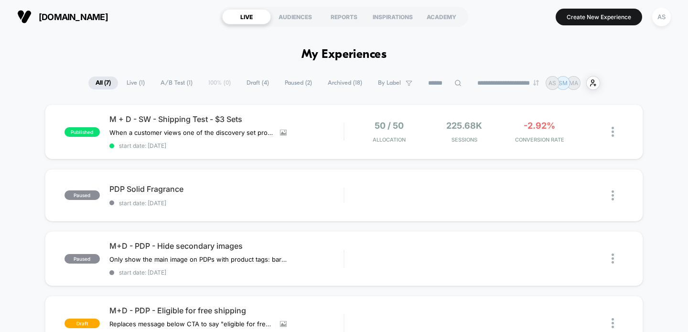 The width and height of the screenshot is (688, 332). I want to click on span: M + D - SW - Shipping Test - $3 Sets, so click(227, 119).